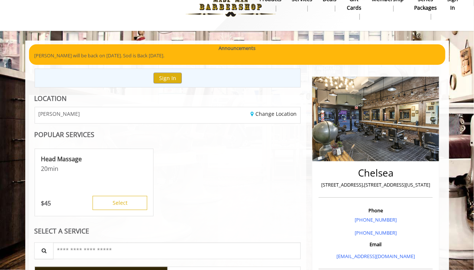 This screenshot has height=270, width=474. What do you see at coordinates (65, 134) in the screenshot?
I see `b: POPULAR SERVICES` at bounding box center [65, 134].